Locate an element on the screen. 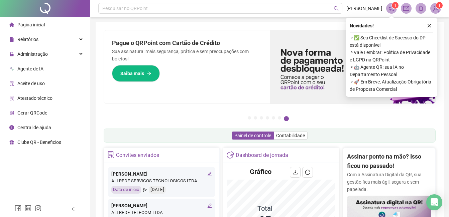 This screenshot has width=449, height=217. span: audit is located at coordinates (12, 84).